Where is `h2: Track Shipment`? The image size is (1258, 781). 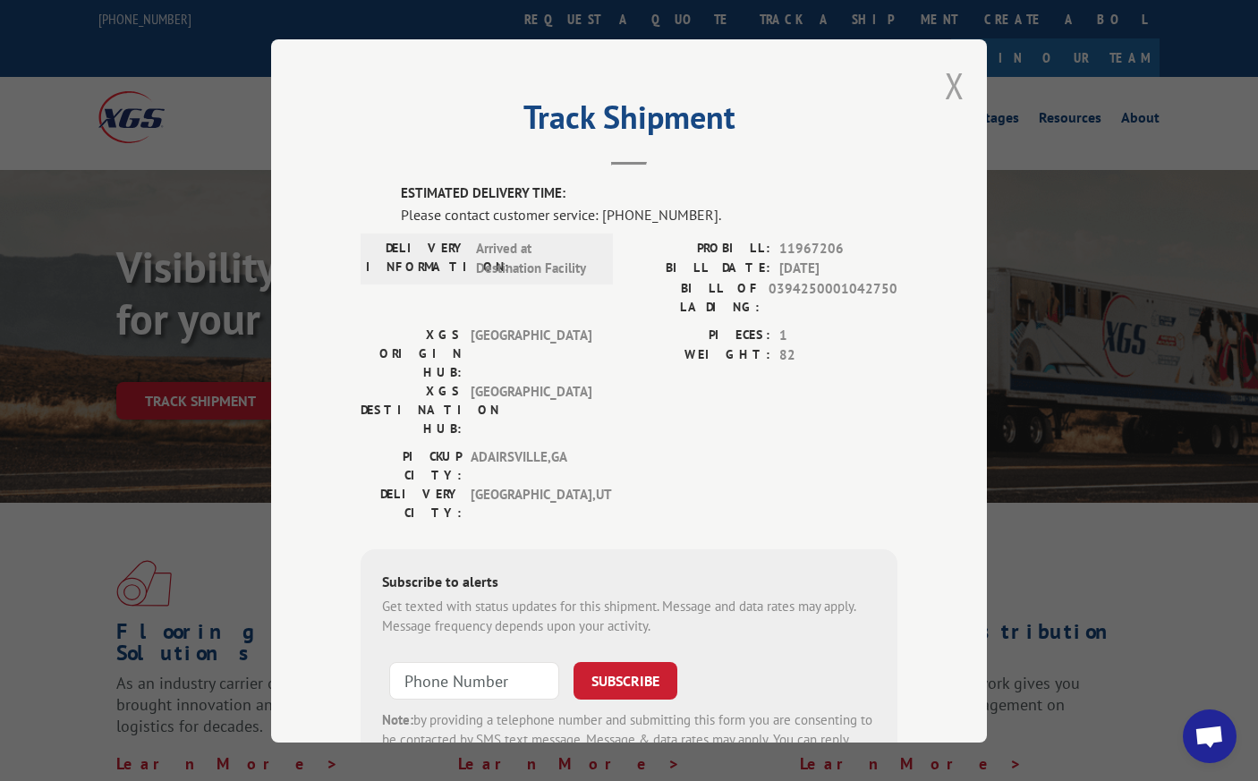 h2: Track Shipment is located at coordinates (629, 122).